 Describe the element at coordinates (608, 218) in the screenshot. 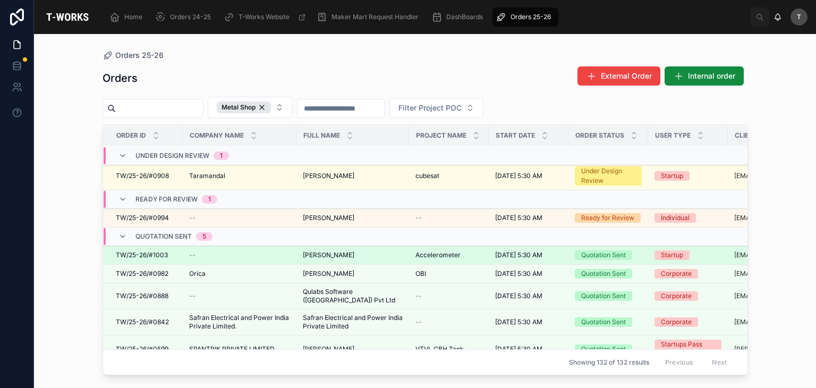

I see `a: Ready for Review` at that location.